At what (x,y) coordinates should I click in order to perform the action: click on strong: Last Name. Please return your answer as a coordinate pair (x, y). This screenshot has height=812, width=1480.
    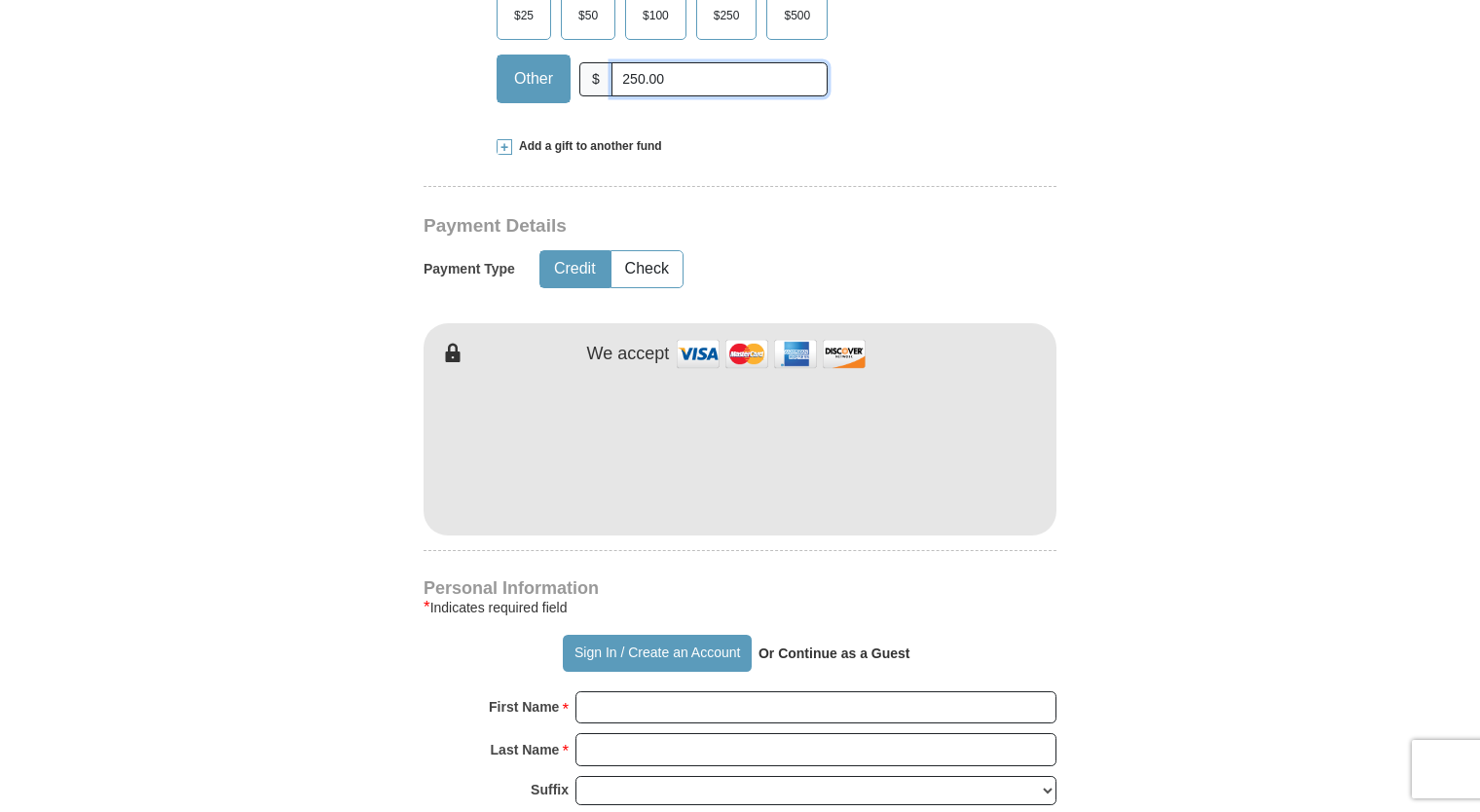
    Looking at the image, I should click on (524, 750).